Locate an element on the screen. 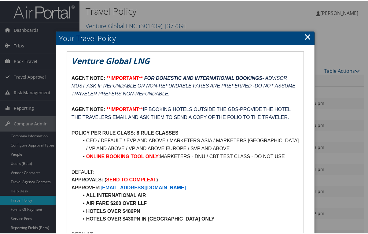 Image resolution: width=368 pixels, height=234 pixels. u: POLICY PER RULE CLASS: 8 RULE CLASSES is located at coordinates (125, 132).